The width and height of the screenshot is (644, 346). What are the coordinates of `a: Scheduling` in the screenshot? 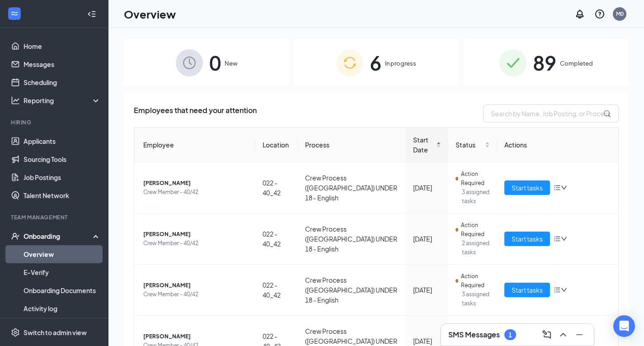 It's located at (62, 82).